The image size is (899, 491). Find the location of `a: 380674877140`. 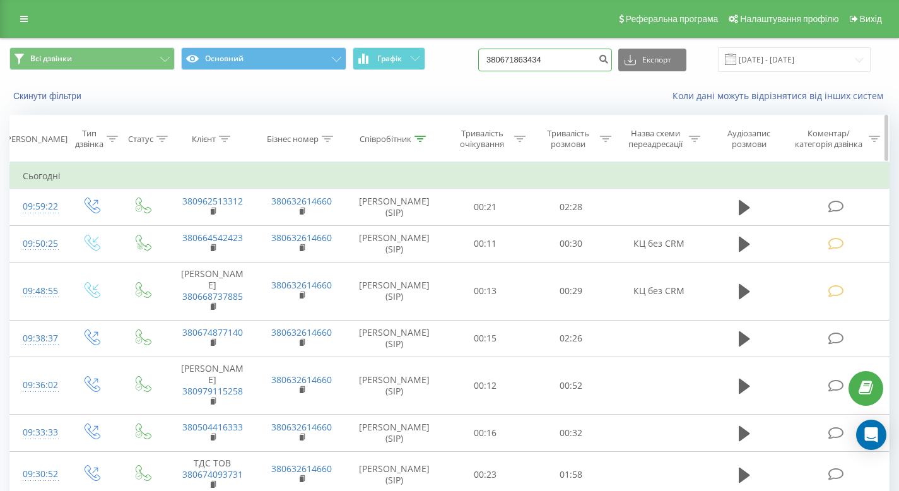

a: 380674877140 is located at coordinates (213, 332).